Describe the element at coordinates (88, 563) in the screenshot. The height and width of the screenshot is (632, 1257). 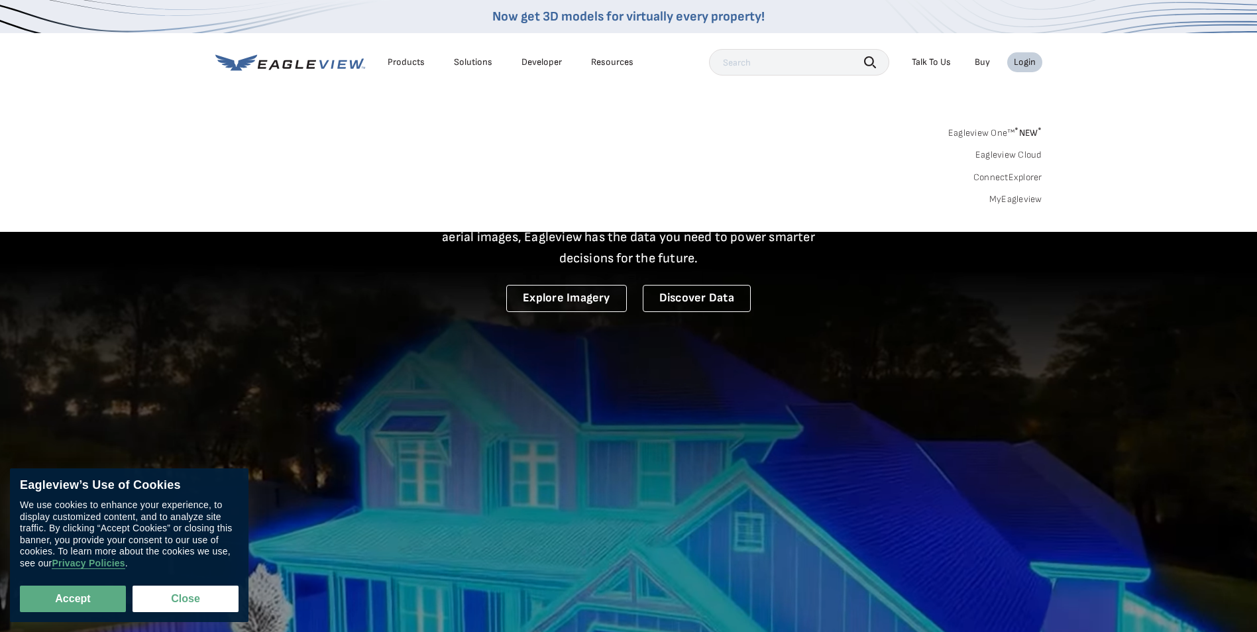
I see `a: Privacy Policies` at that location.